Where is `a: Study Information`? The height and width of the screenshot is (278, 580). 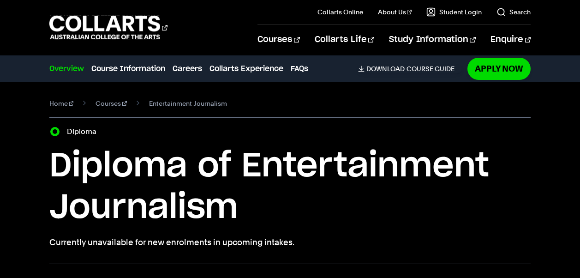 a: Study Information is located at coordinates (432, 40).